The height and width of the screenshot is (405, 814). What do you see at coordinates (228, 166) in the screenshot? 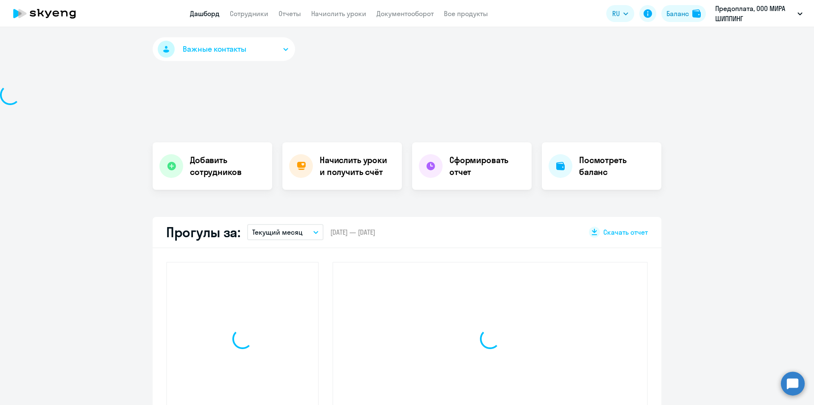
I see `h4: Добавить сотрудников` at bounding box center [228, 166].